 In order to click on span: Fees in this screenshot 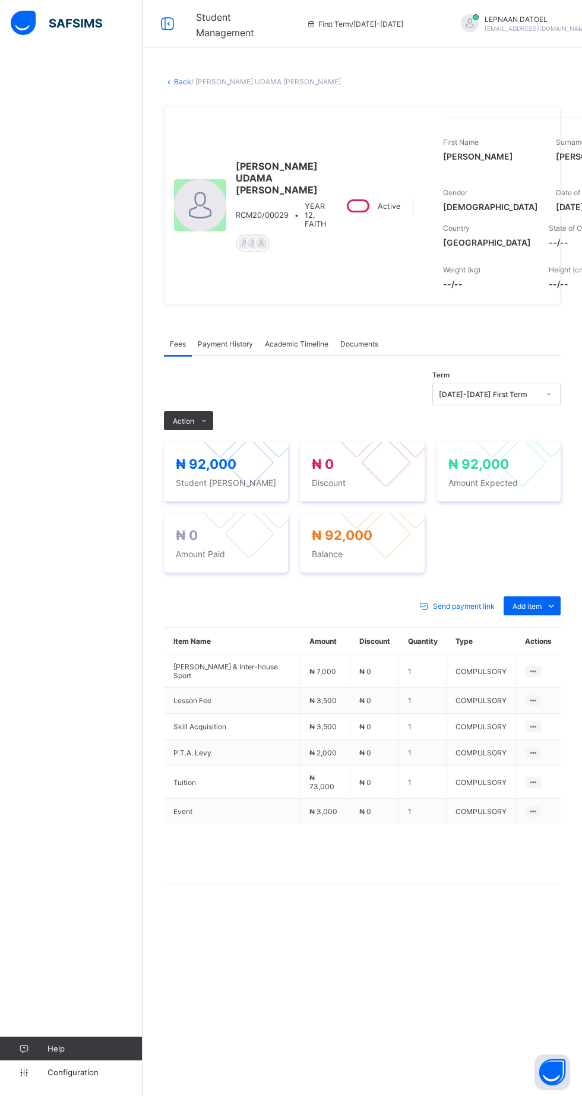, I will do `click(177, 344)`.